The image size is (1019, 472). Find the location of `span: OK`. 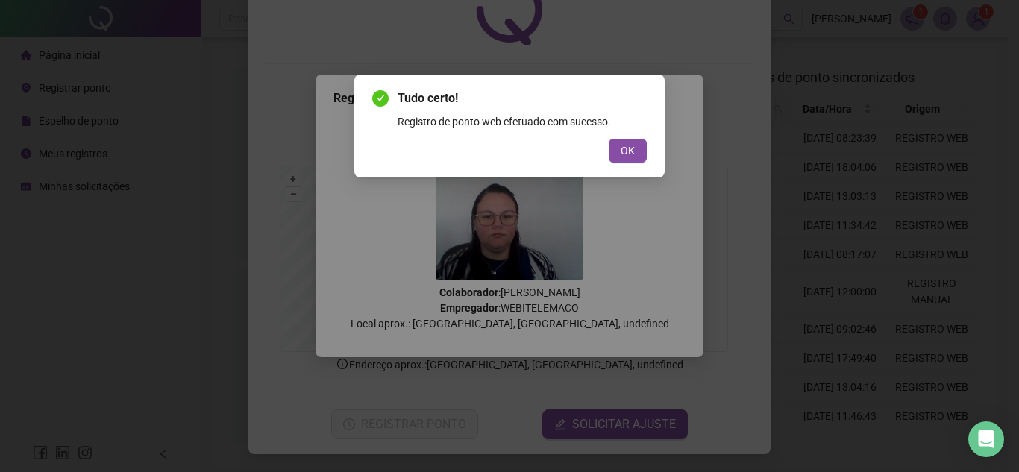

span: OK is located at coordinates (628, 151).